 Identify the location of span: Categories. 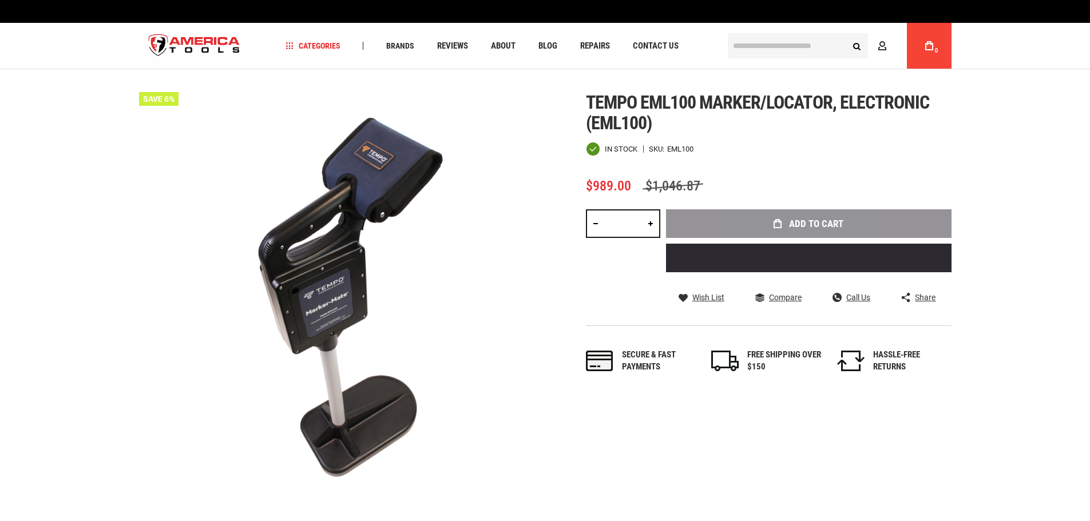
(313, 46).